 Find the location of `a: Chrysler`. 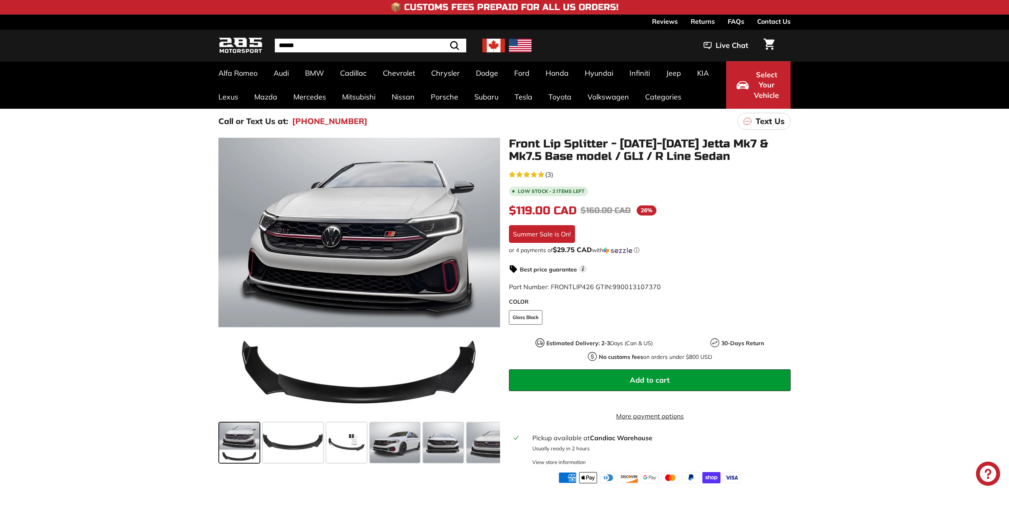

a: Chrysler is located at coordinates (445, 73).